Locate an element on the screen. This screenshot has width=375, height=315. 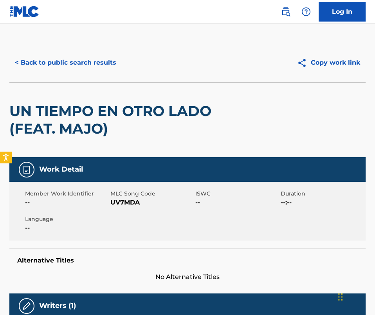
h5: Work Detail is located at coordinates (61, 169).